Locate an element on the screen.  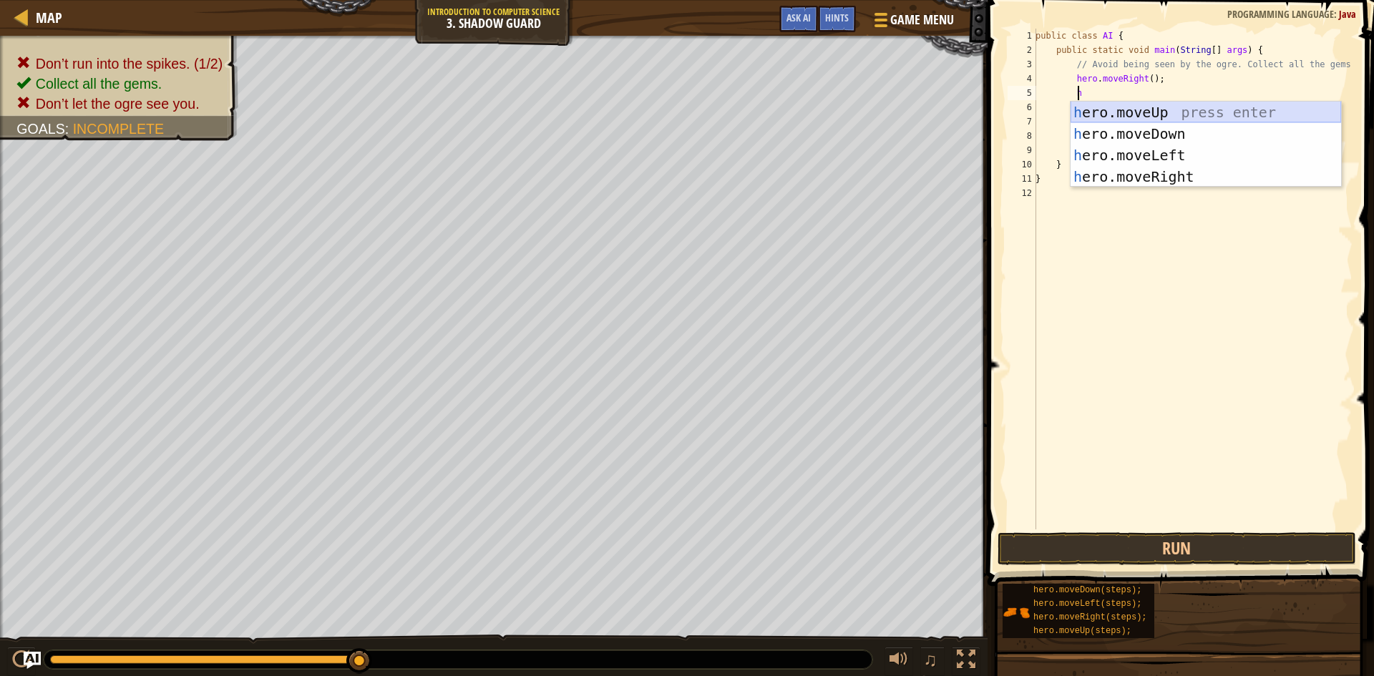
span: hero.moveRight(steps); is located at coordinates (1090, 618).